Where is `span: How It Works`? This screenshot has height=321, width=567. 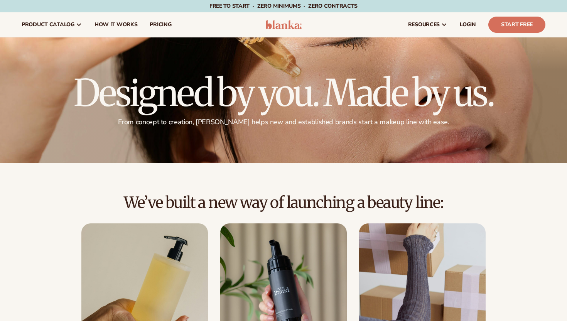 span: How It Works is located at coordinates (116, 25).